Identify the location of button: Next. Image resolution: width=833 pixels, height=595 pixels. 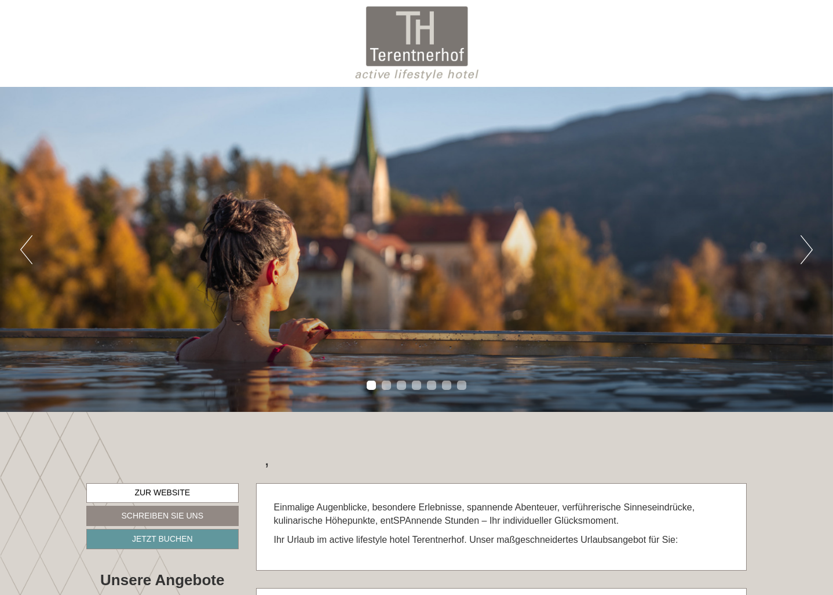
(806, 250).